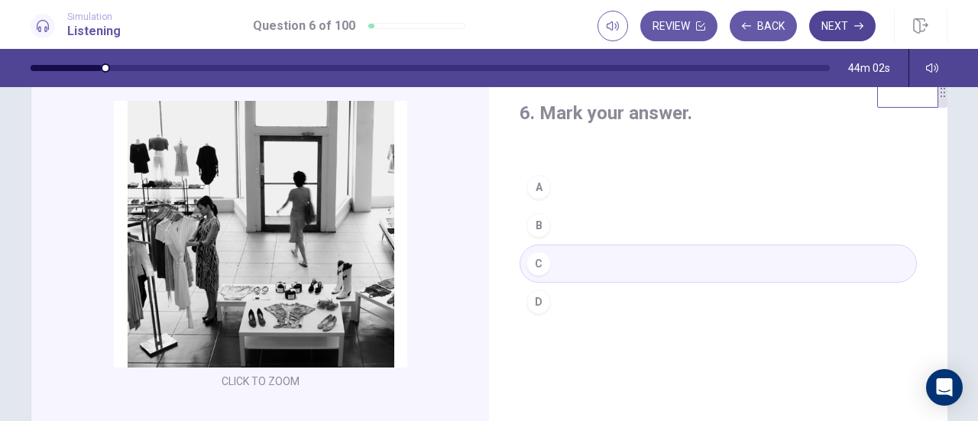 The image size is (978, 421). What do you see at coordinates (763, 26) in the screenshot?
I see `button: Back` at bounding box center [763, 26].